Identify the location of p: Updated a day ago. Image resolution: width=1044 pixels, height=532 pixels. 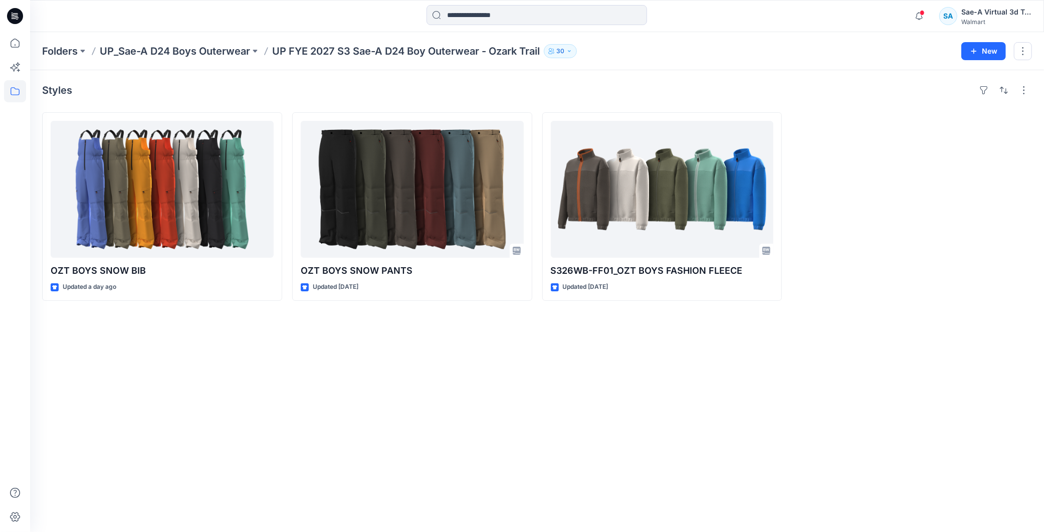
(89, 287).